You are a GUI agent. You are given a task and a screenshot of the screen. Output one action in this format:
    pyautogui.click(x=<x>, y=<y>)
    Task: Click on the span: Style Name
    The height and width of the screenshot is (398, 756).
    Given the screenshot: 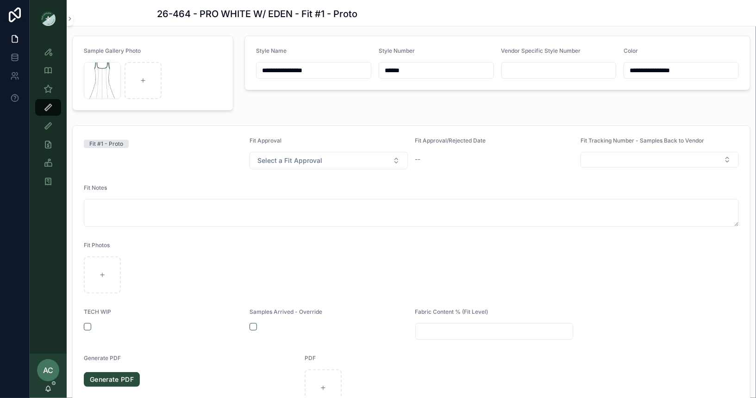 What is the action you would take?
    pyautogui.click(x=271, y=50)
    